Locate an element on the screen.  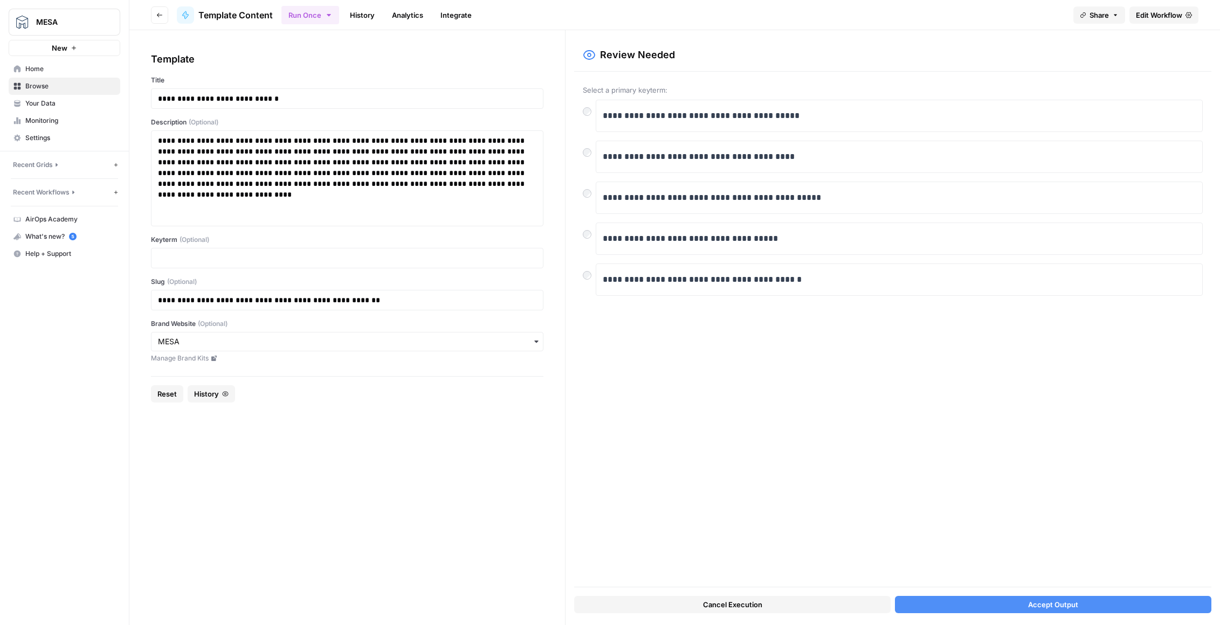
label: Keyterm is located at coordinates (347, 240).